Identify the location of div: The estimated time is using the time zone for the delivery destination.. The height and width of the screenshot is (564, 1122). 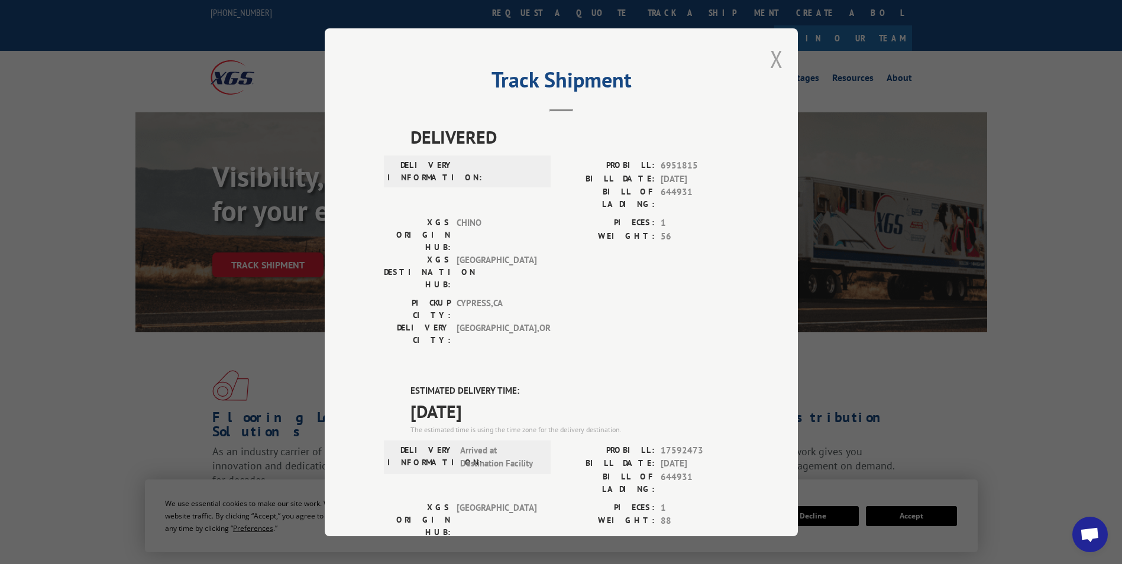
(574, 429).